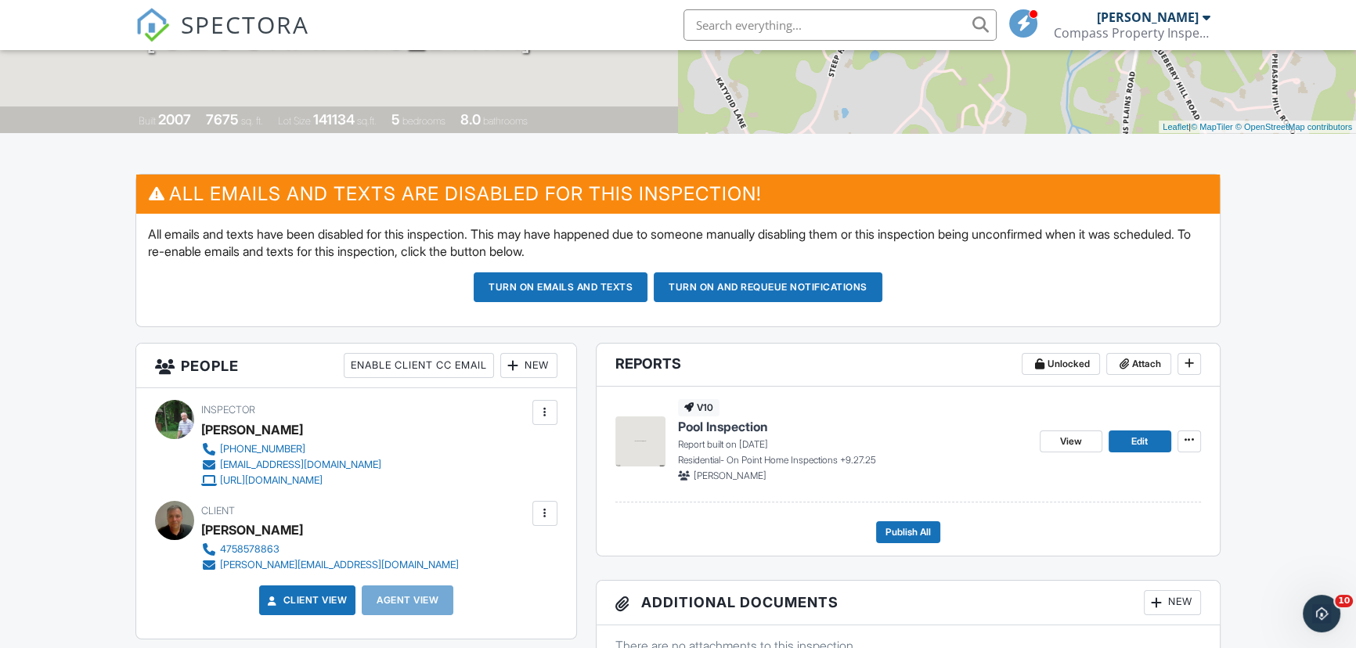 Image resolution: width=1356 pixels, height=648 pixels. Describe the element at coordinates (1343, 601) in the screenshot. I see `span: 10` at that location.